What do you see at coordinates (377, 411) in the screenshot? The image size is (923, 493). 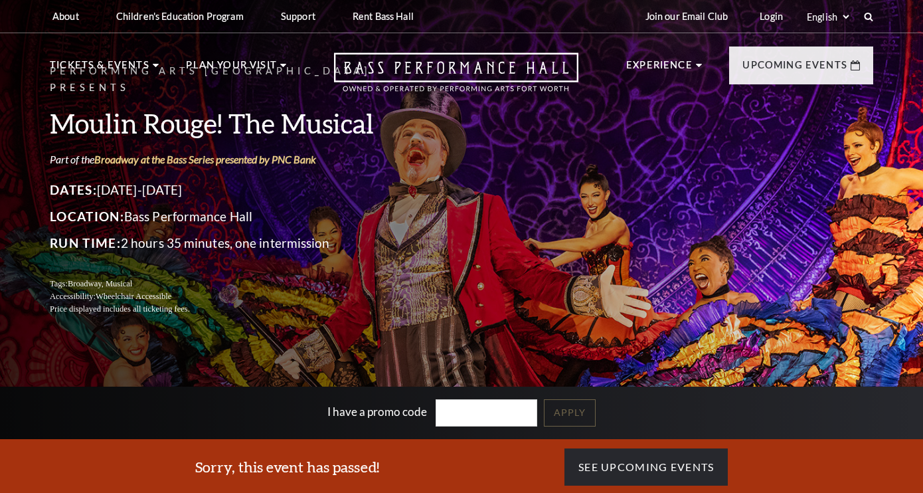 I see `label: I have a promo code` at bounding box center [377, 411].